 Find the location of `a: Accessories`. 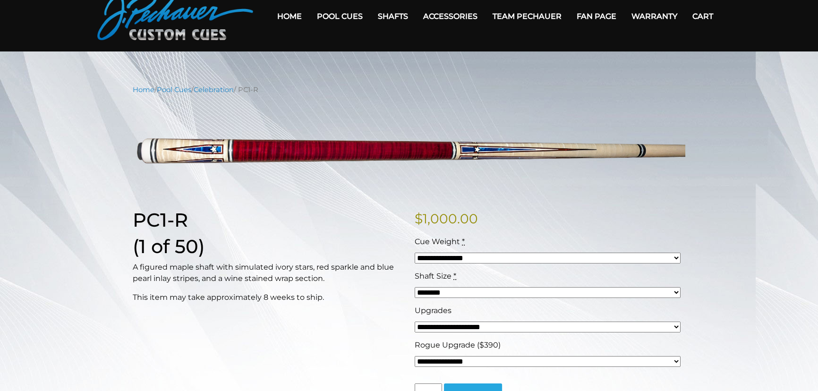

a: Accessories is located at coordinates (450, 16).